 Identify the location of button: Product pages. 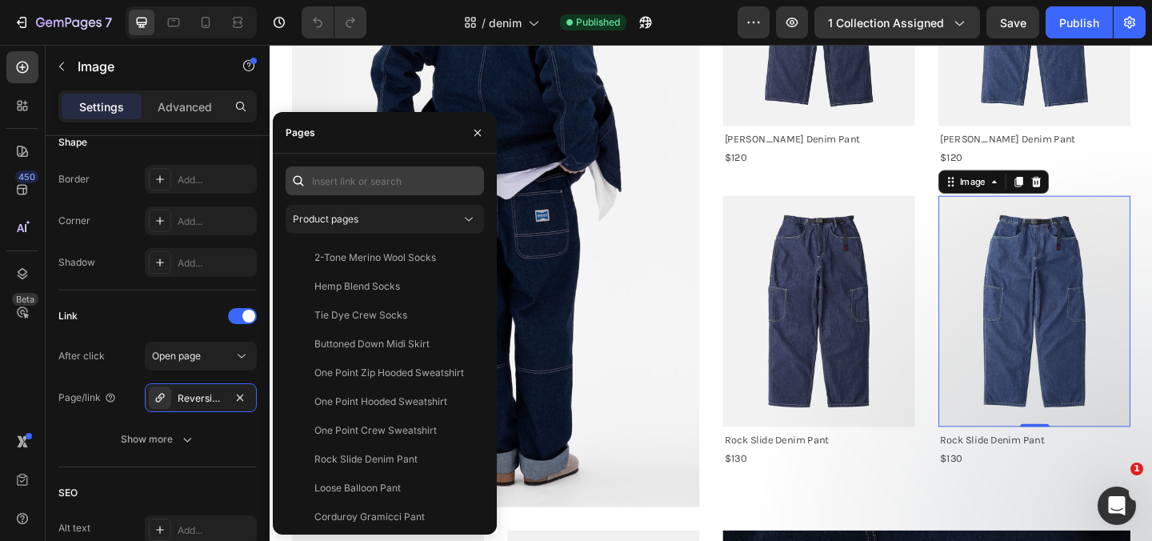
(385, 219).